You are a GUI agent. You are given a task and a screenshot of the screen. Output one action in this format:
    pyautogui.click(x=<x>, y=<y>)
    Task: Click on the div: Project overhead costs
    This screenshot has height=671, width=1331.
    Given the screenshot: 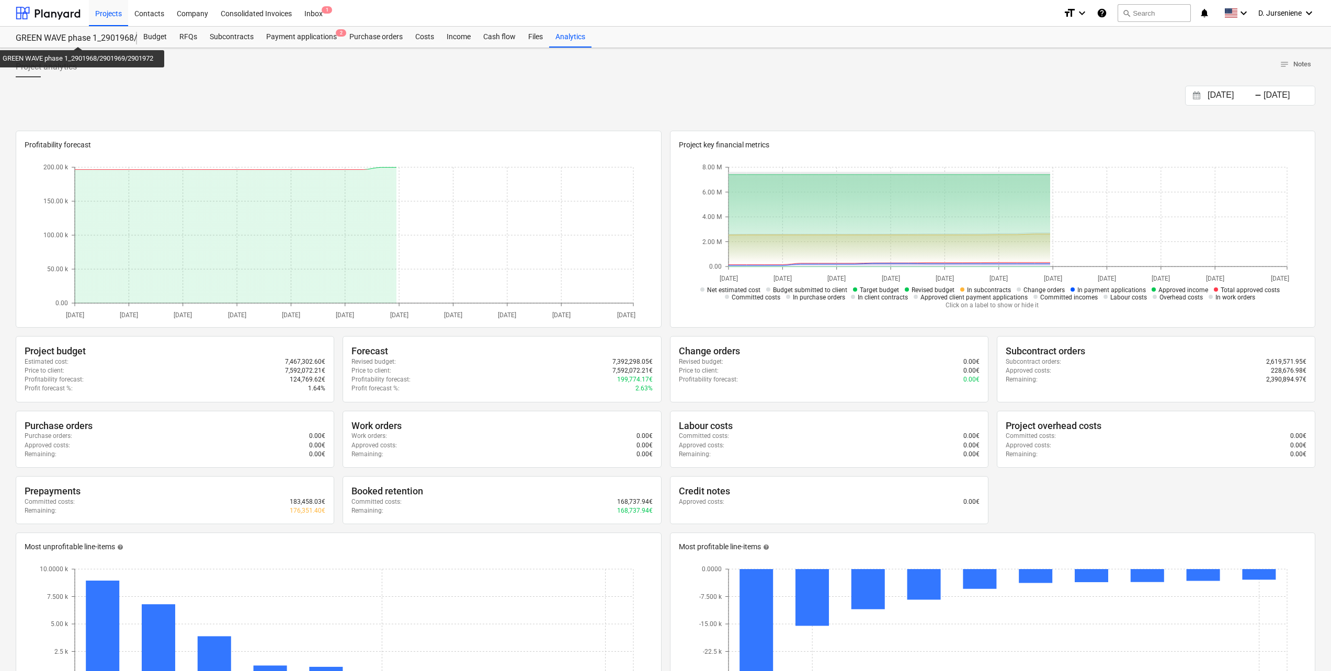 What is the action you would take?
    pyautogui.click(x=1156, y=426)
    